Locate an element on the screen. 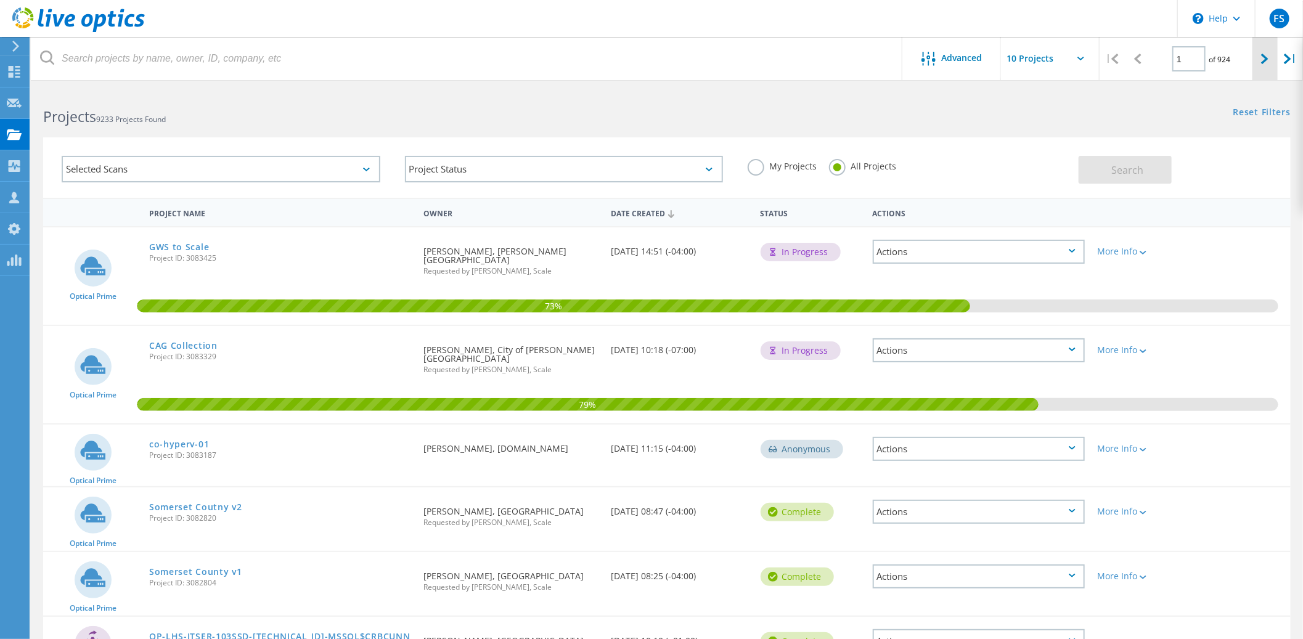 The width and height of the screenshot is (1303, 639). a: Live Optics Dashboard is located at coordinates (78, 30).